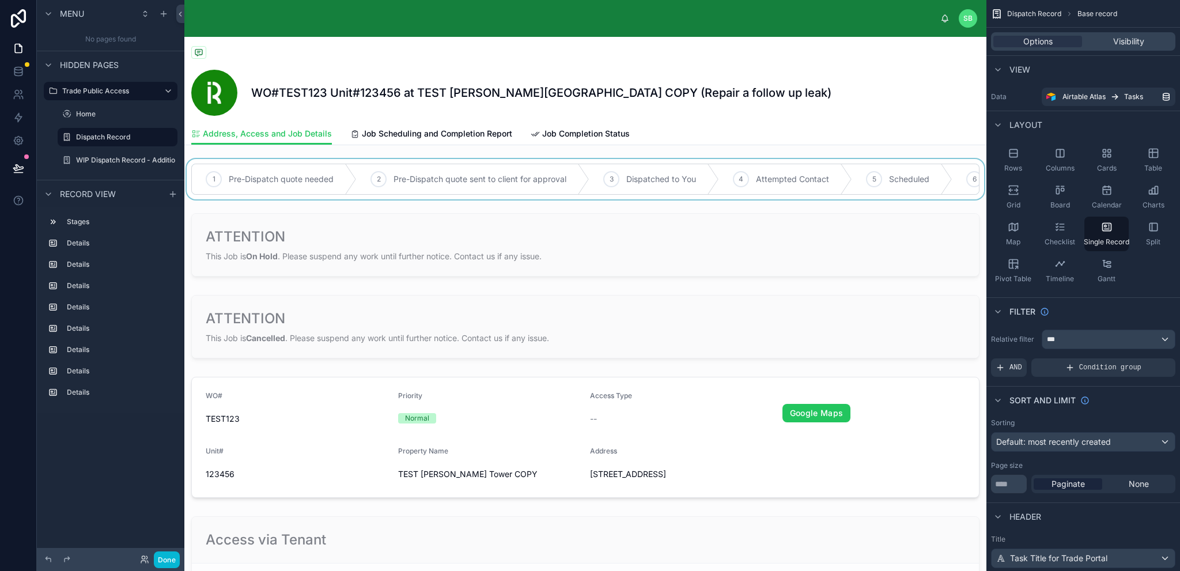 The image size is (1180, 571). What do you see at coordinates (118, 137) in the screenshot?
I see `a: Dispatch Record` at bounding box center [118, 137].